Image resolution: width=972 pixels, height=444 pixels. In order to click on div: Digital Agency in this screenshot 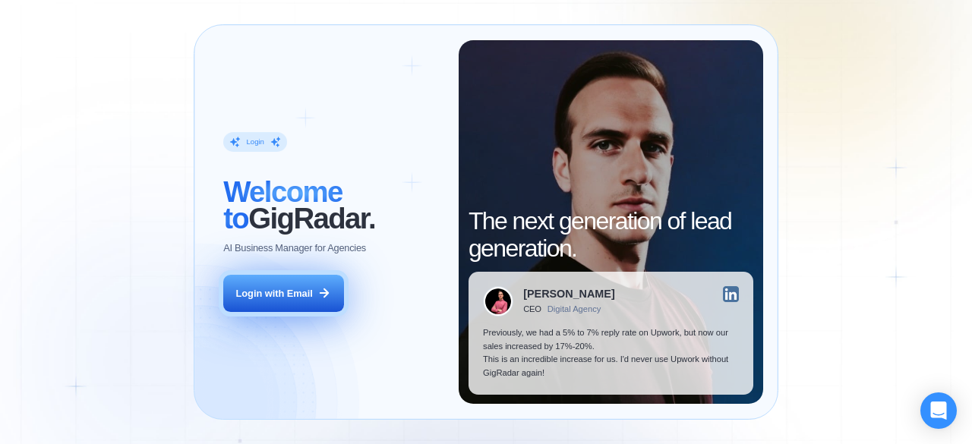, I will do `click(574, 309)`.